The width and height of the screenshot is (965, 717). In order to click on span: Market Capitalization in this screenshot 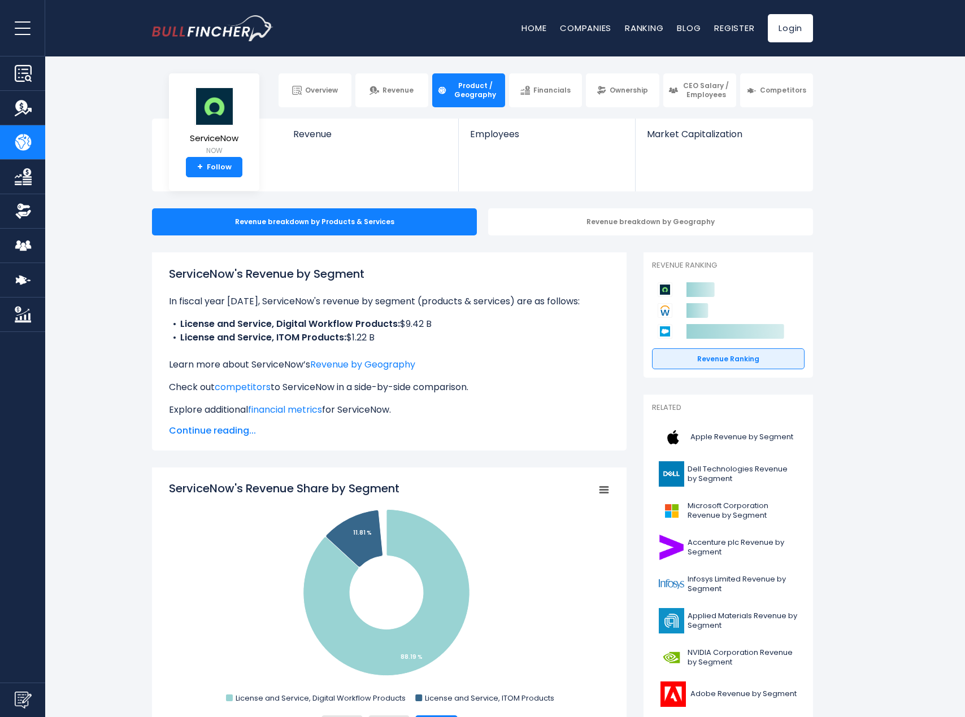, I will do `click(724, 134)`.